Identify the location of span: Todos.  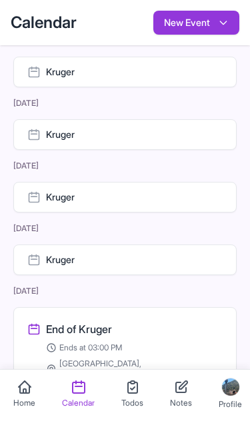
(132, 403).